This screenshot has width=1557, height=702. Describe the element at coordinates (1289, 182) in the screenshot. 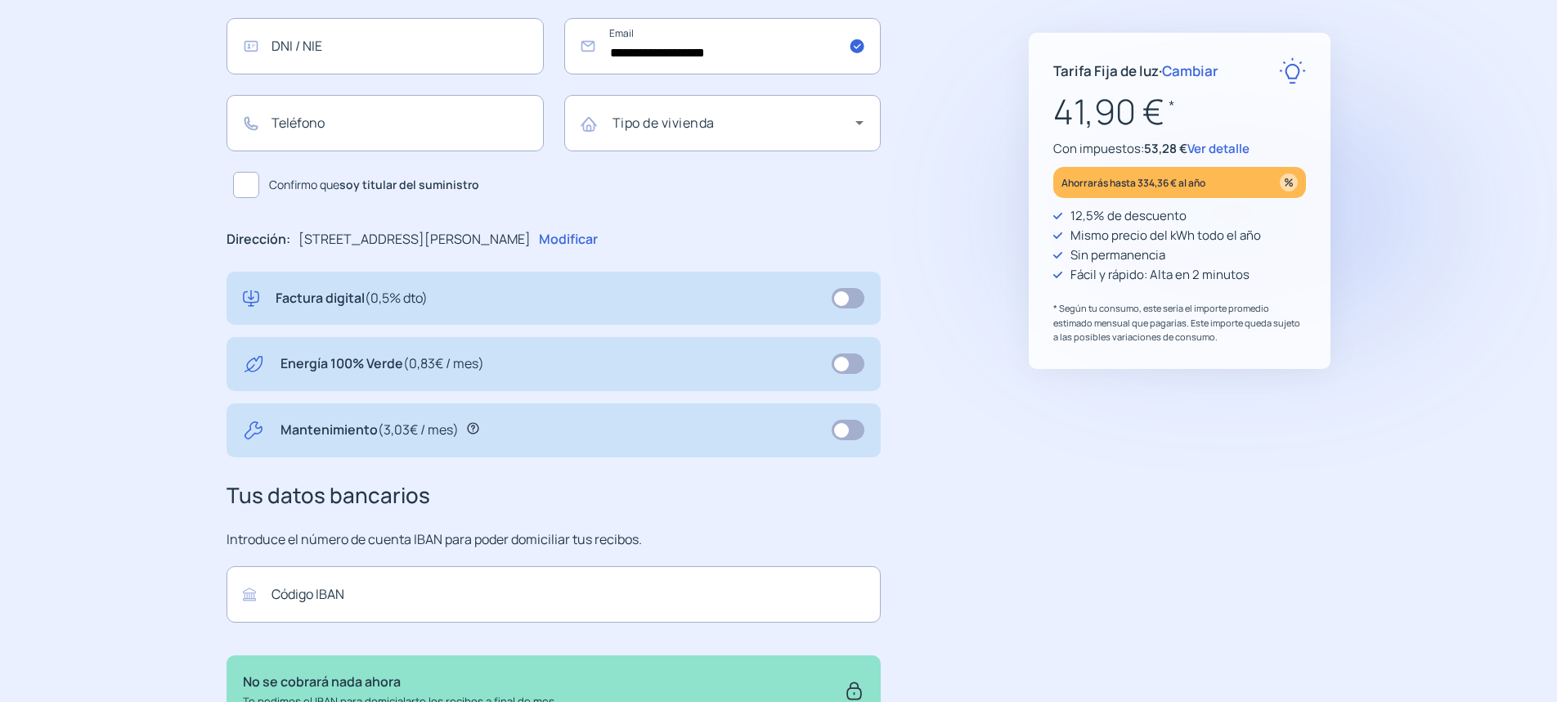

I see `img: percentage_icon.svg` at that location.